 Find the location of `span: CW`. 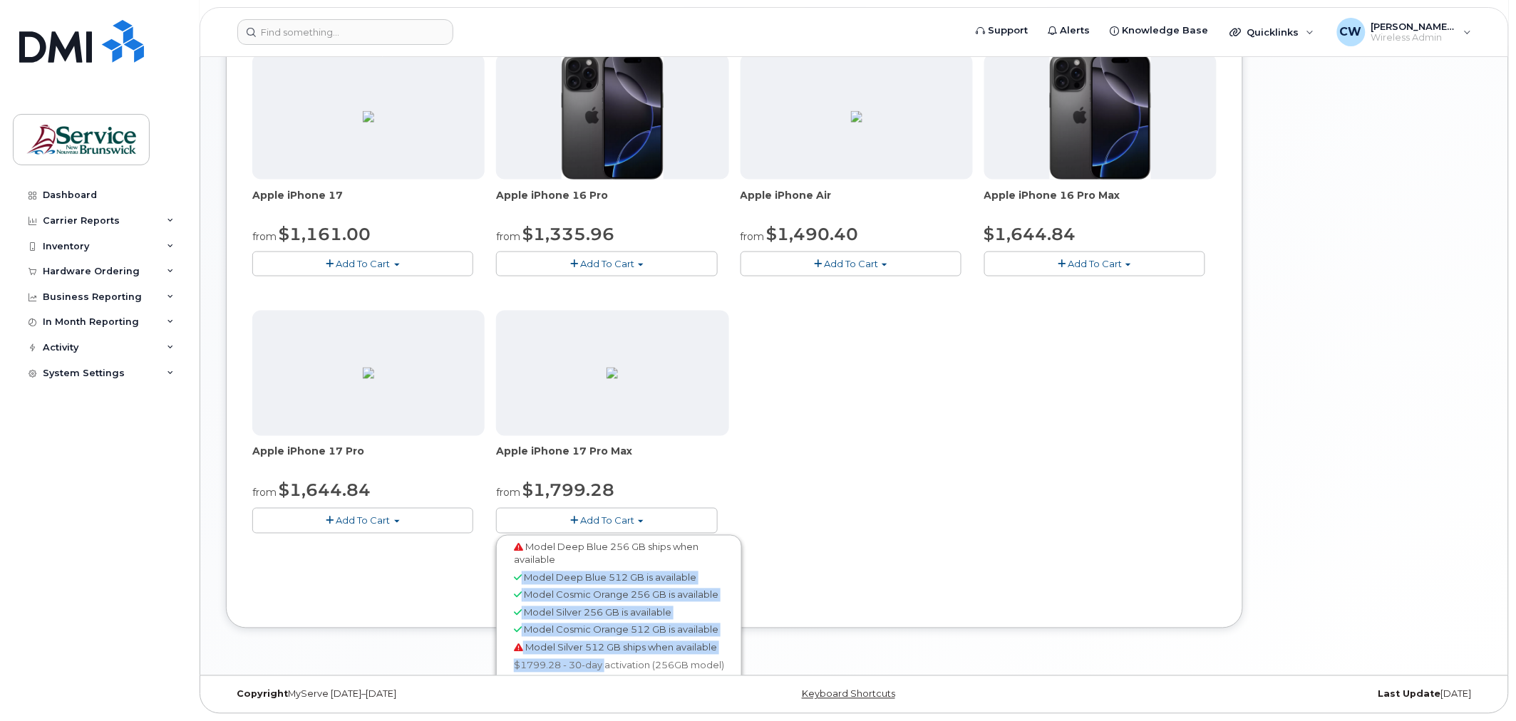

span: CW is located at coordinates (1351, 32).